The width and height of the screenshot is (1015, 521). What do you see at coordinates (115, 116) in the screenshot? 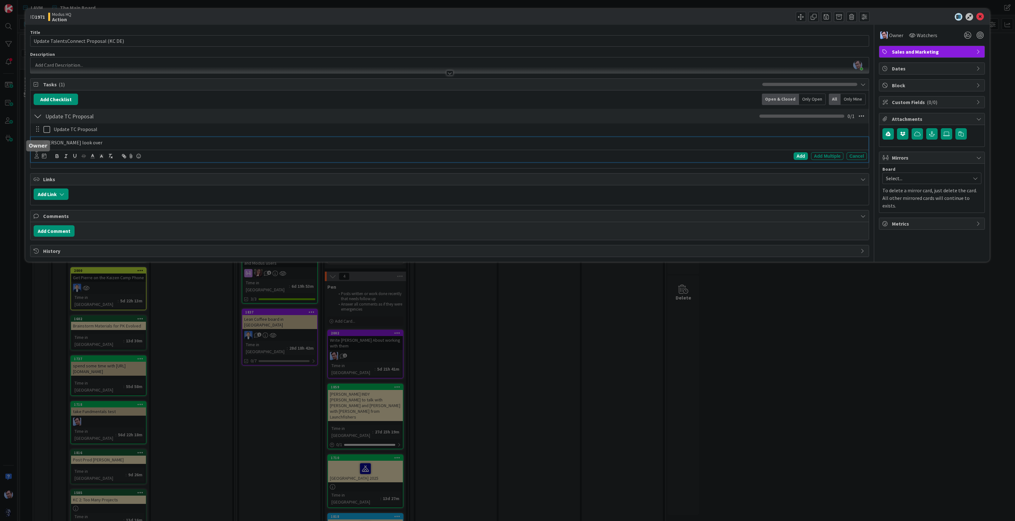
I see `input: Add Checklist...` at bounding box center [115, 116].